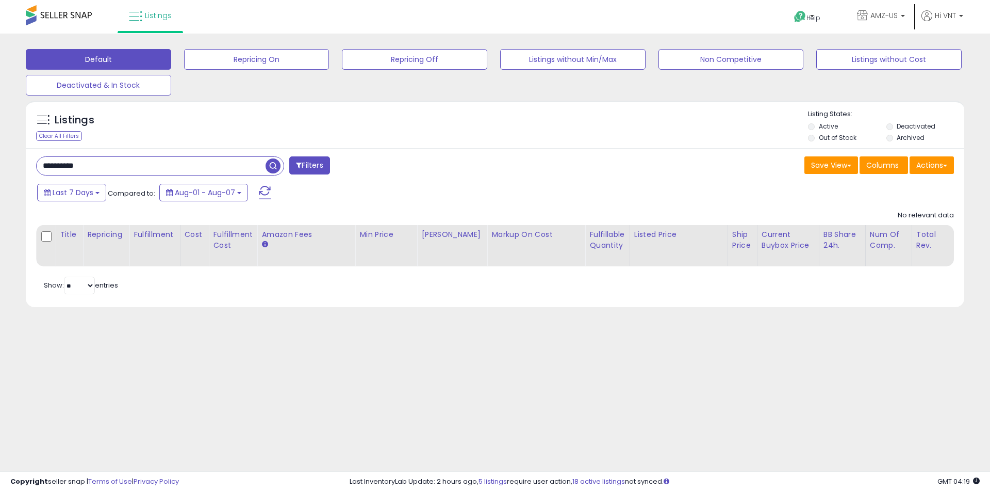  Describe the element at coordinates (731, 59) in the screenshot. I see `button: Non Competitive` at that location.